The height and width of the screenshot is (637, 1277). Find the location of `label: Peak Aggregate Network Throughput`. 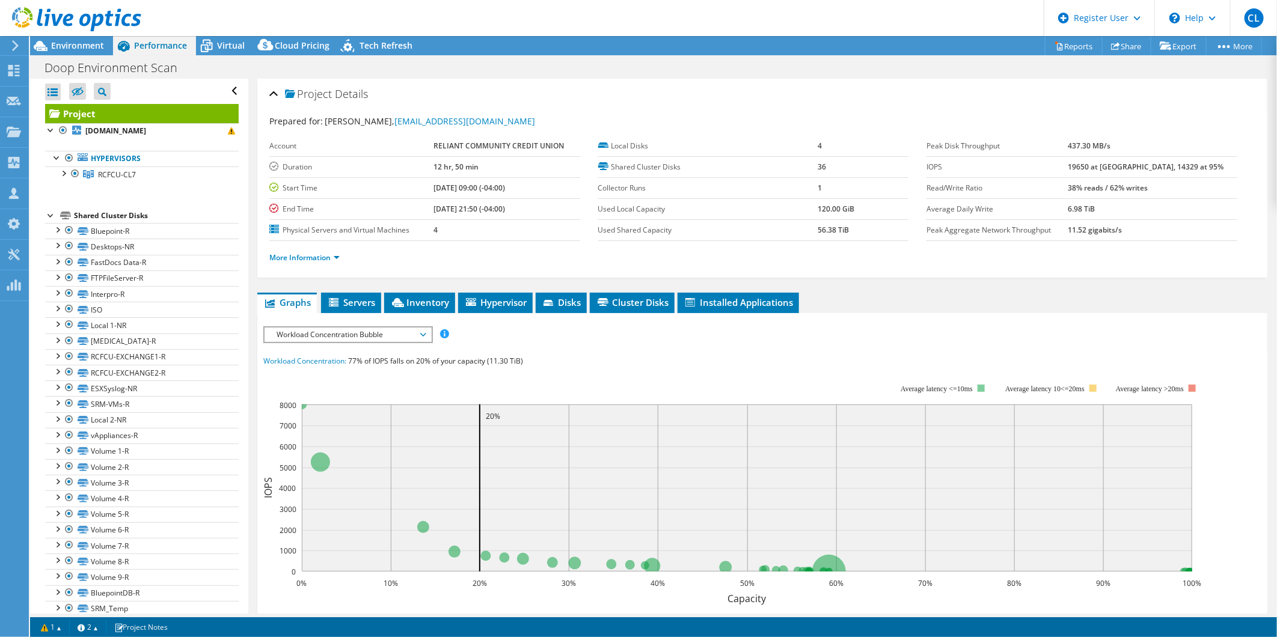

label: Peak Aggregate Network Throughput is located at coordinates (997, 230).